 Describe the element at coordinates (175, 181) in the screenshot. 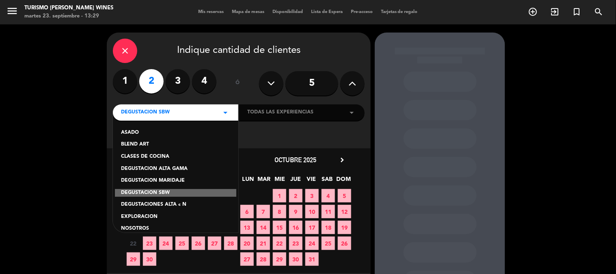

I see `div: DEGUSTACION MARIDAJE` at that location.